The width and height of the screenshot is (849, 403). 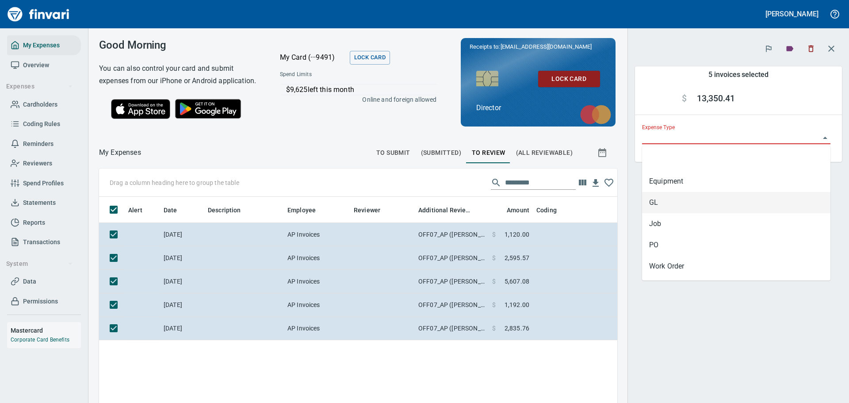 I want to click on span: Permissions, so click(x=40, y=301).